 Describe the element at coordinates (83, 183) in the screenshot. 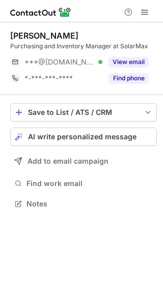

I see `button: Find work email` at that location.